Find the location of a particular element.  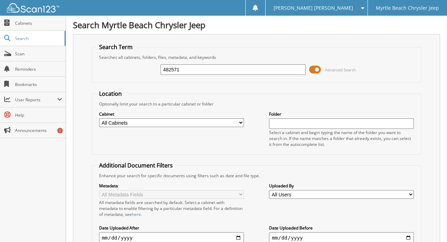

span: Search is located at coordinates (38, 38).